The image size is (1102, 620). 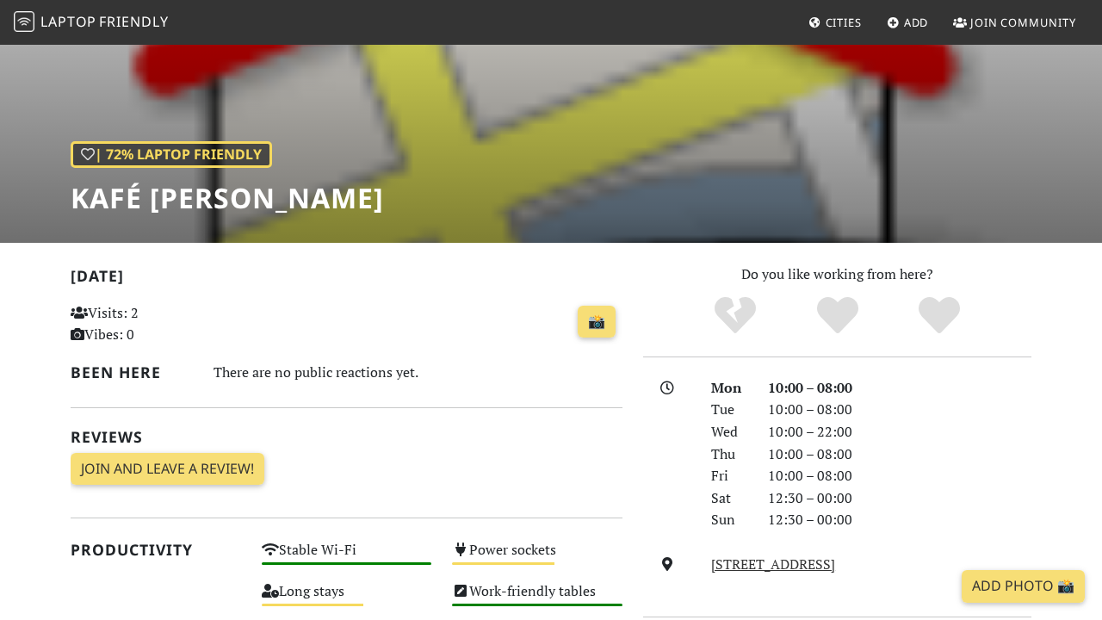 What do you see at coordinates (837, 275) in the screenshot?
I see `p: Do you like working from here?` at bounding box center [837, 275].